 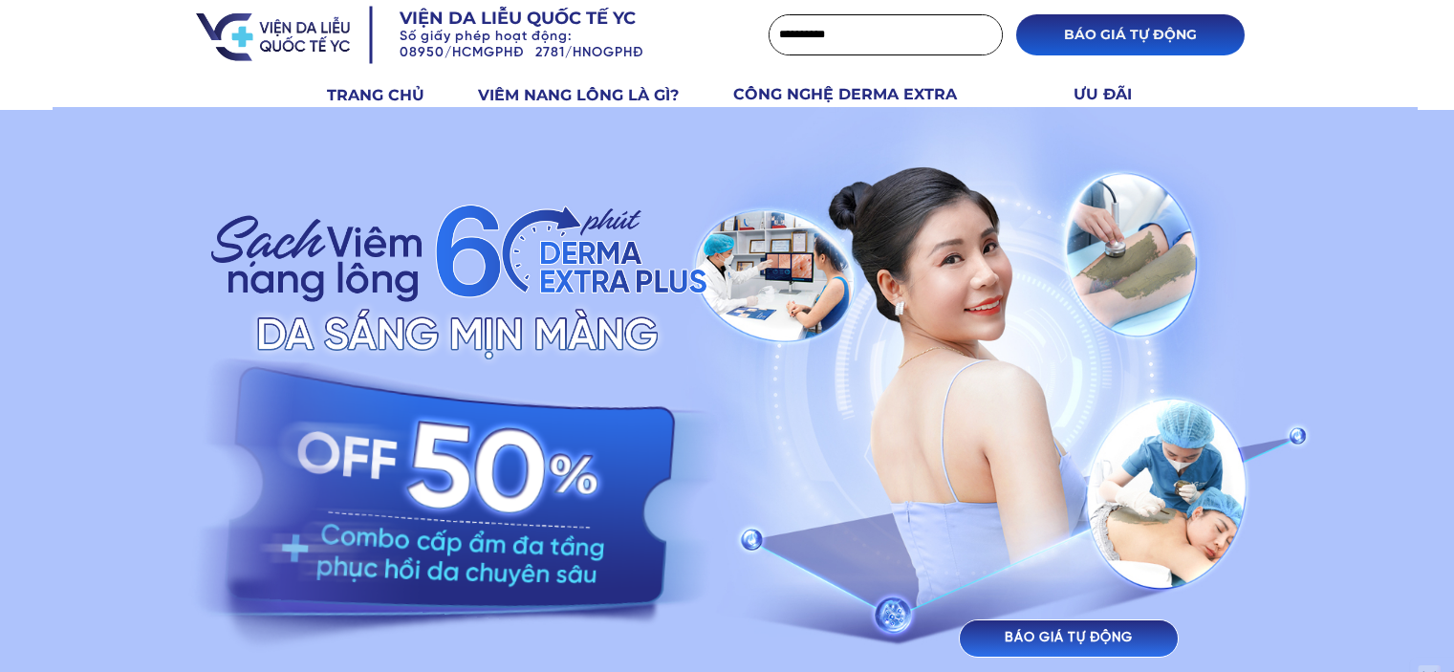 I want to click on h3: VIÊM NANG LÔNG LÀ GÌ?, so click(x=594, y=96).